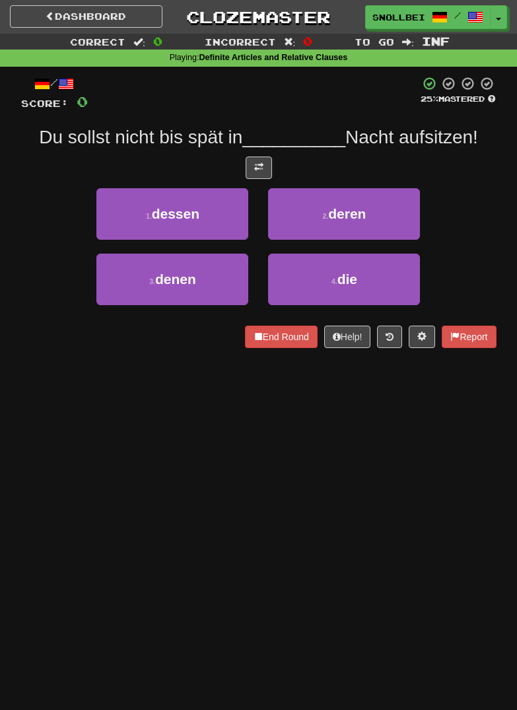  I want to click on span: die, so click(347, 279).